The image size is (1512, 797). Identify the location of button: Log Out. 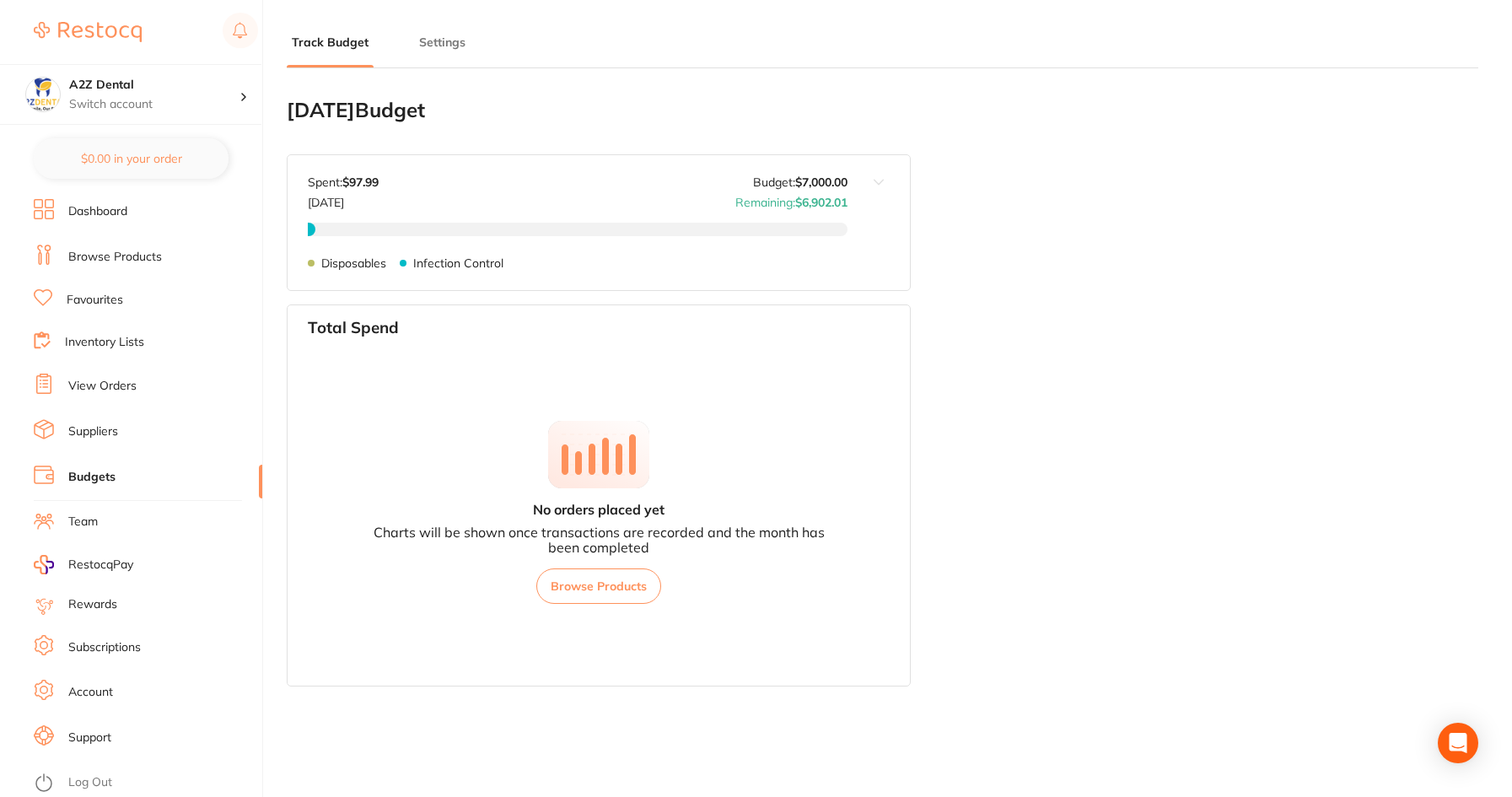
(145, 783).